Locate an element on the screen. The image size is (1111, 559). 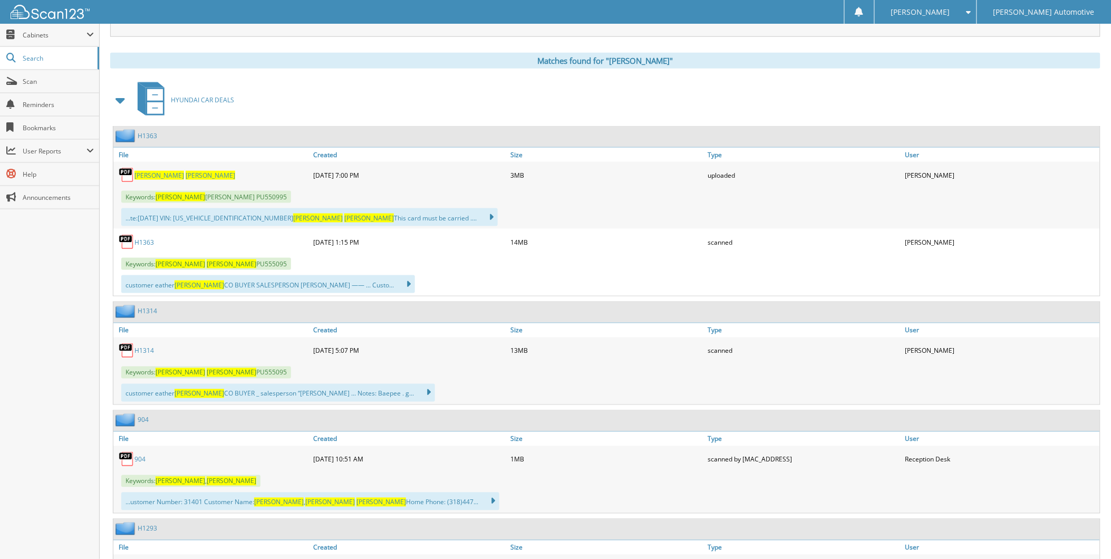
div: Reception Desk is located at coordinates (1002, 459).